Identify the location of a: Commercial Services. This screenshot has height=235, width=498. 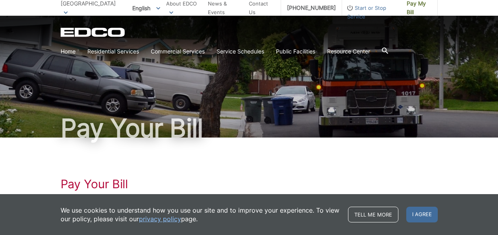
(178, 52).